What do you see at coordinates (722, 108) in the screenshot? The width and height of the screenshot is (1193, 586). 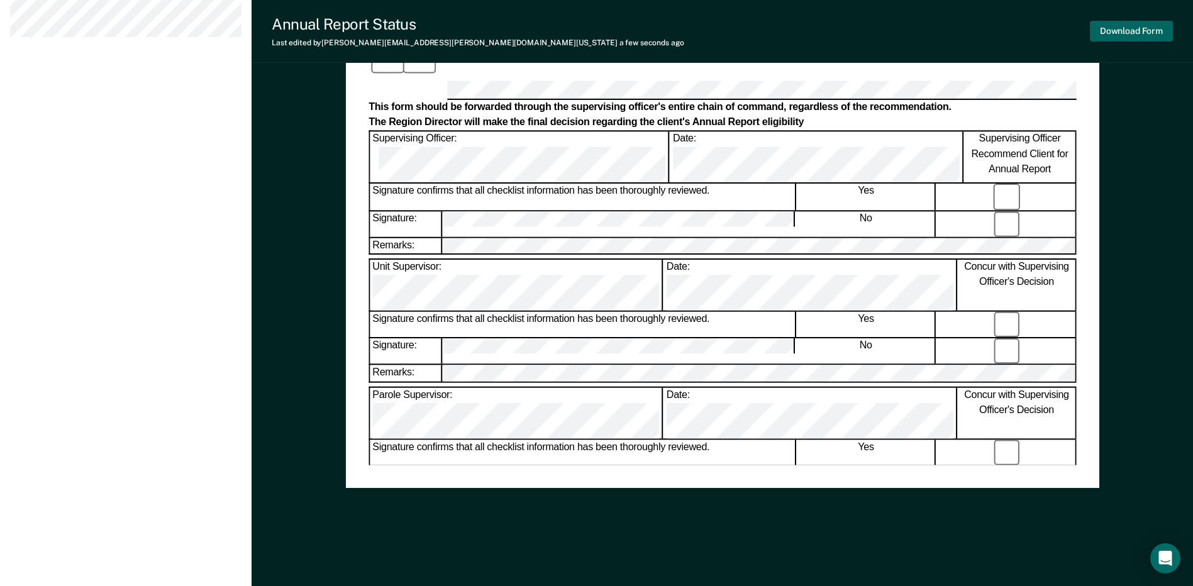 I see `div: This form should be forwarded through the supervising officer's entire chain of command, regardle...` at bounding box center [722, 108].